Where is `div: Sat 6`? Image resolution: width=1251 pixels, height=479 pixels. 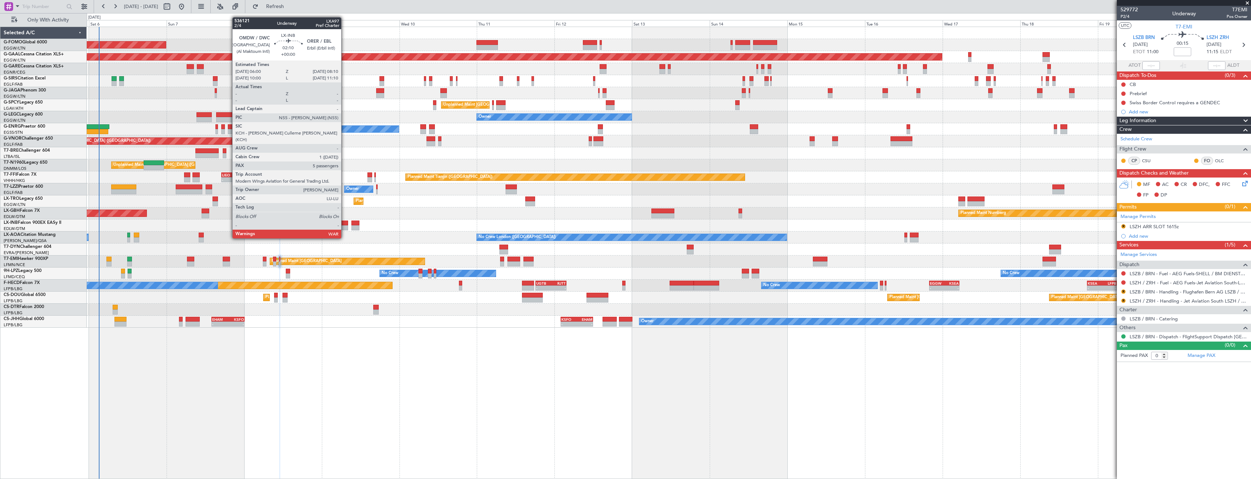
div: Sat 6 is located at coordinates (128, 23).